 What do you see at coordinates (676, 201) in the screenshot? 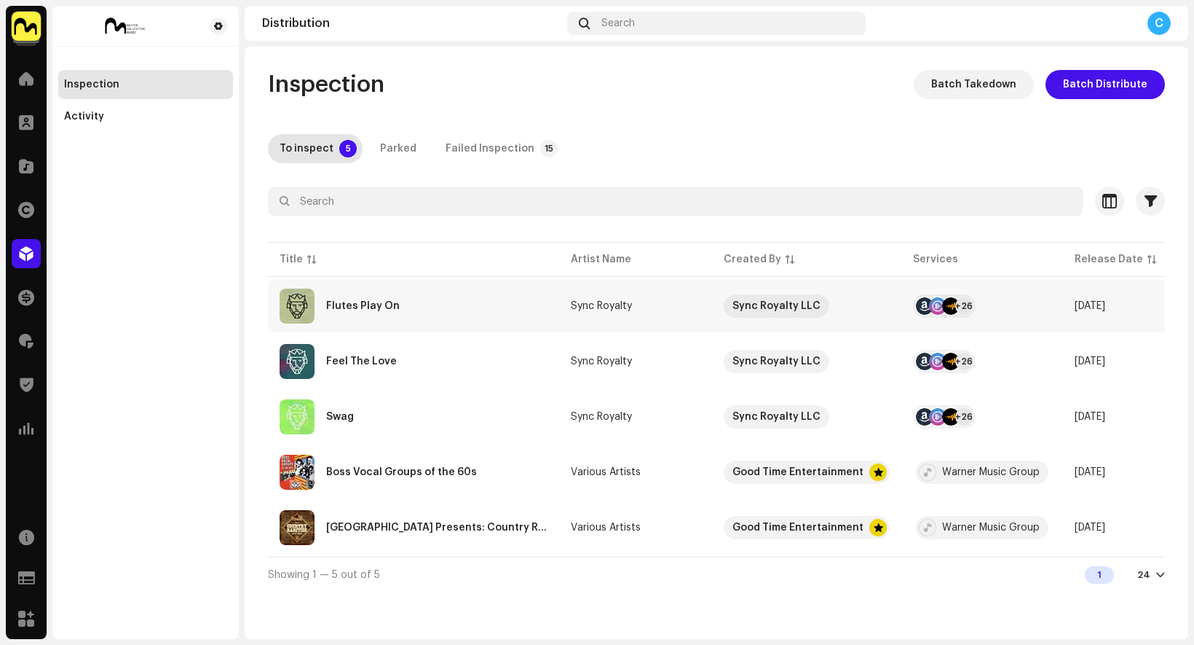
I see `input: Search` at bounding box center [676, 201].